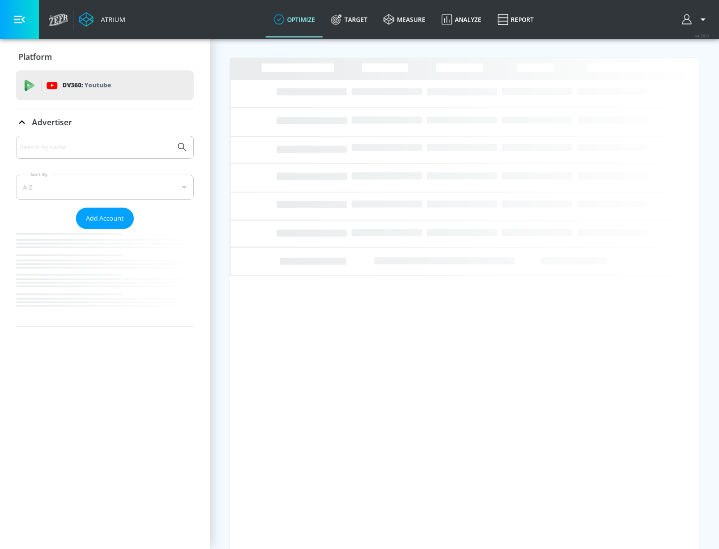  What do you see at coordinates (105, 57) in the screenshot?
I see `div: Platform` at bounding box center [105, 57].